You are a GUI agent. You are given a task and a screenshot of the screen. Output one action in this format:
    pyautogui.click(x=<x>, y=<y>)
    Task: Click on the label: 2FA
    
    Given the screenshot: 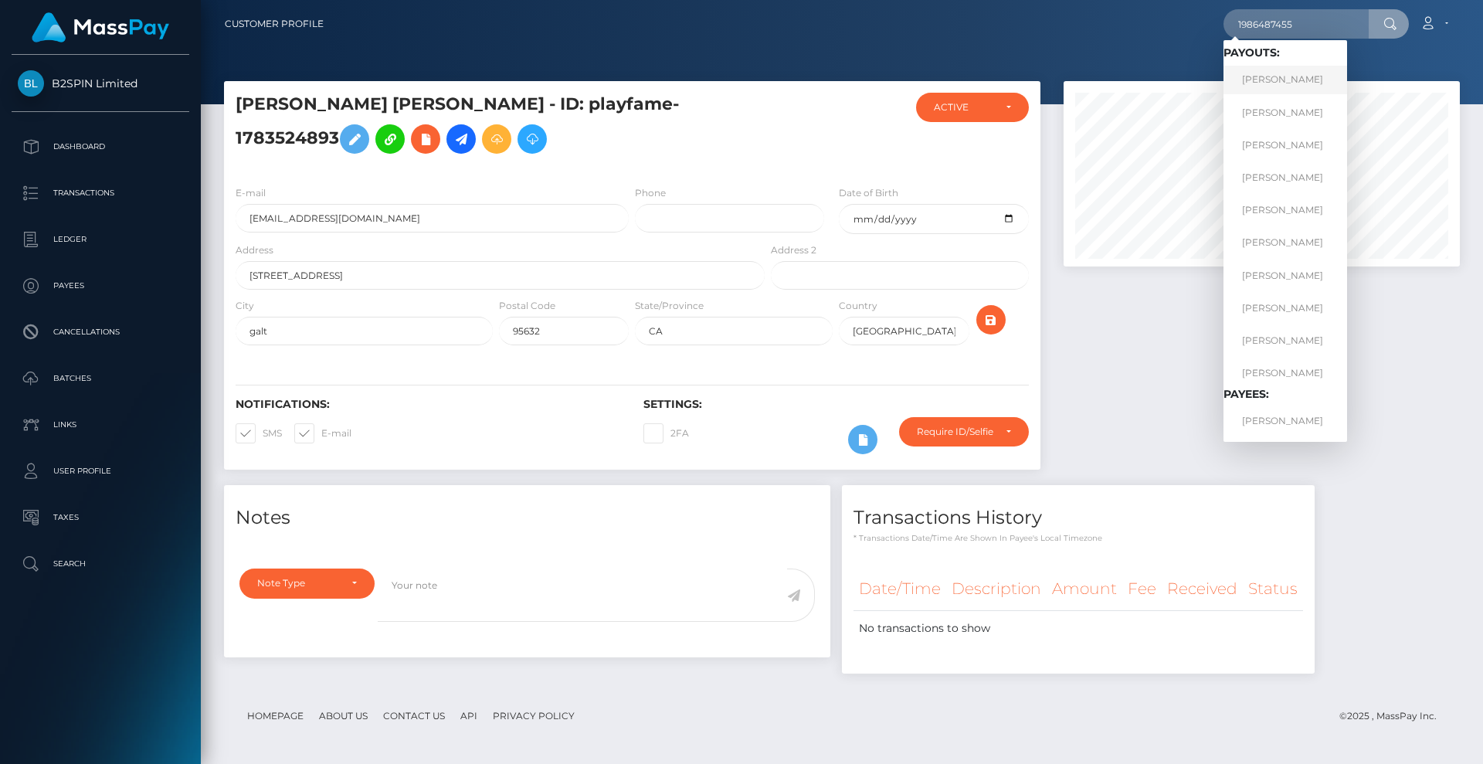 What is the action you would take?
    pyautogui.click(x=666, y=433)
    